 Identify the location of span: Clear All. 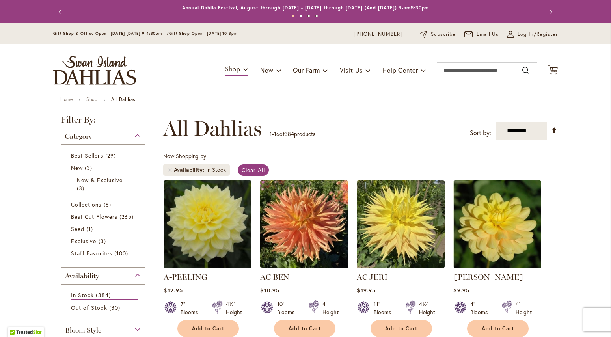
(253, 170).